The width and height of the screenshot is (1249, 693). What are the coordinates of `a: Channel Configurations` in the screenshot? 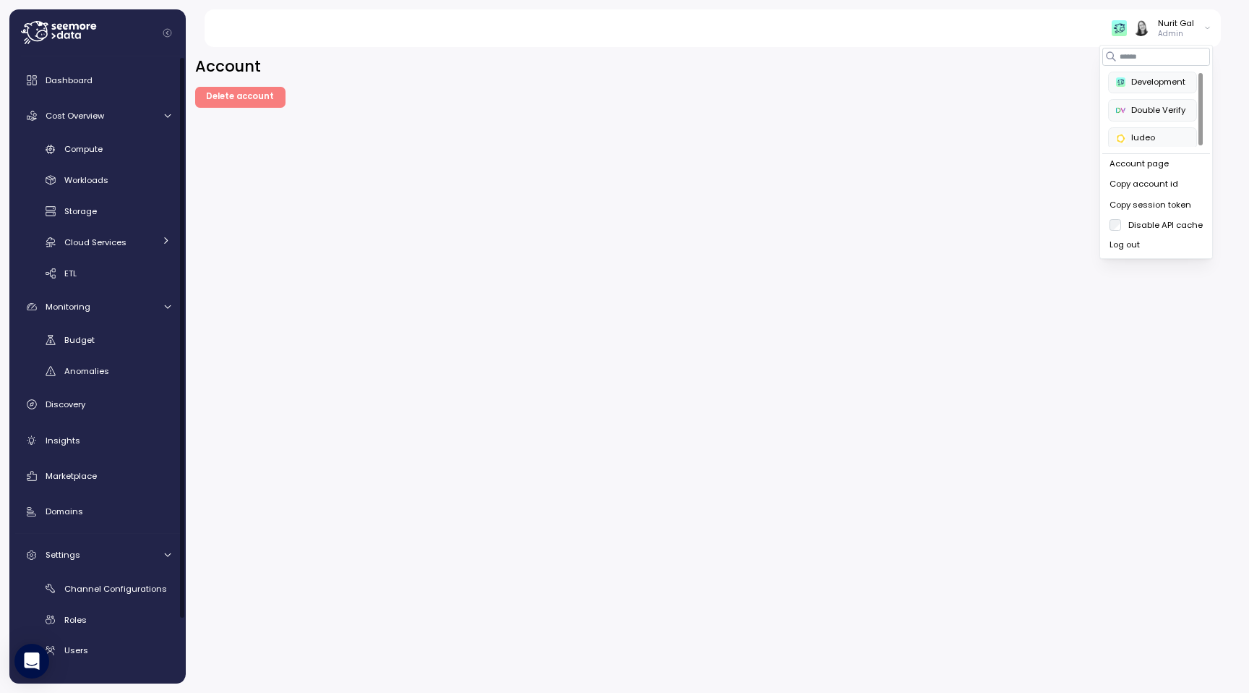 It's located at (98, 588).